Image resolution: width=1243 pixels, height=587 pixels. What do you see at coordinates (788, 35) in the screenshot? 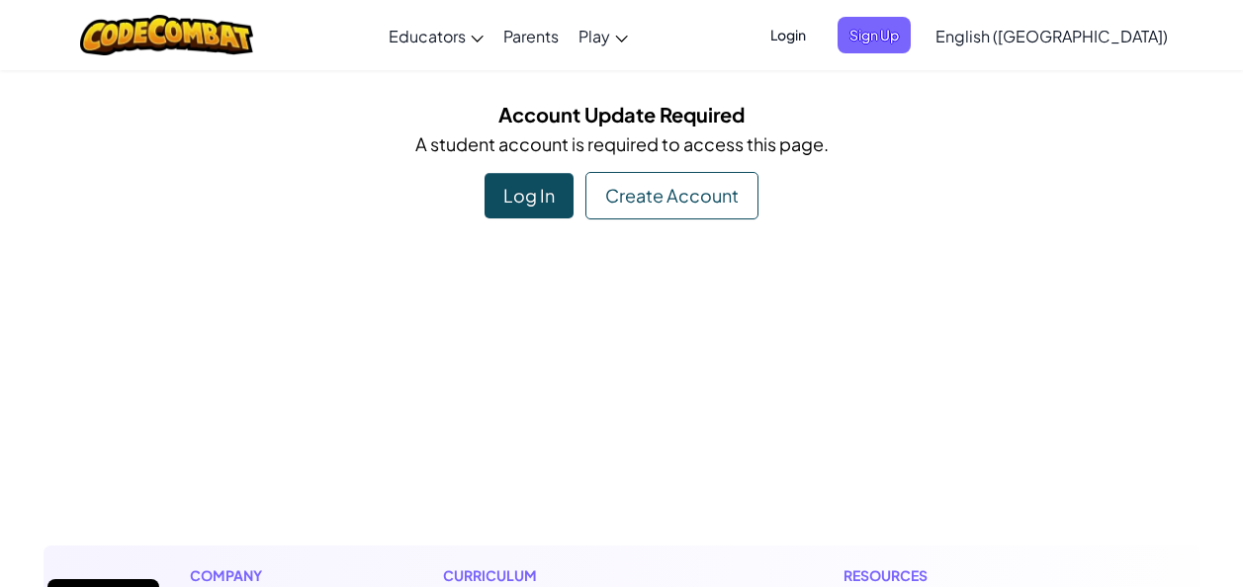
I see `button: Login` at bounding box center [788, 35].